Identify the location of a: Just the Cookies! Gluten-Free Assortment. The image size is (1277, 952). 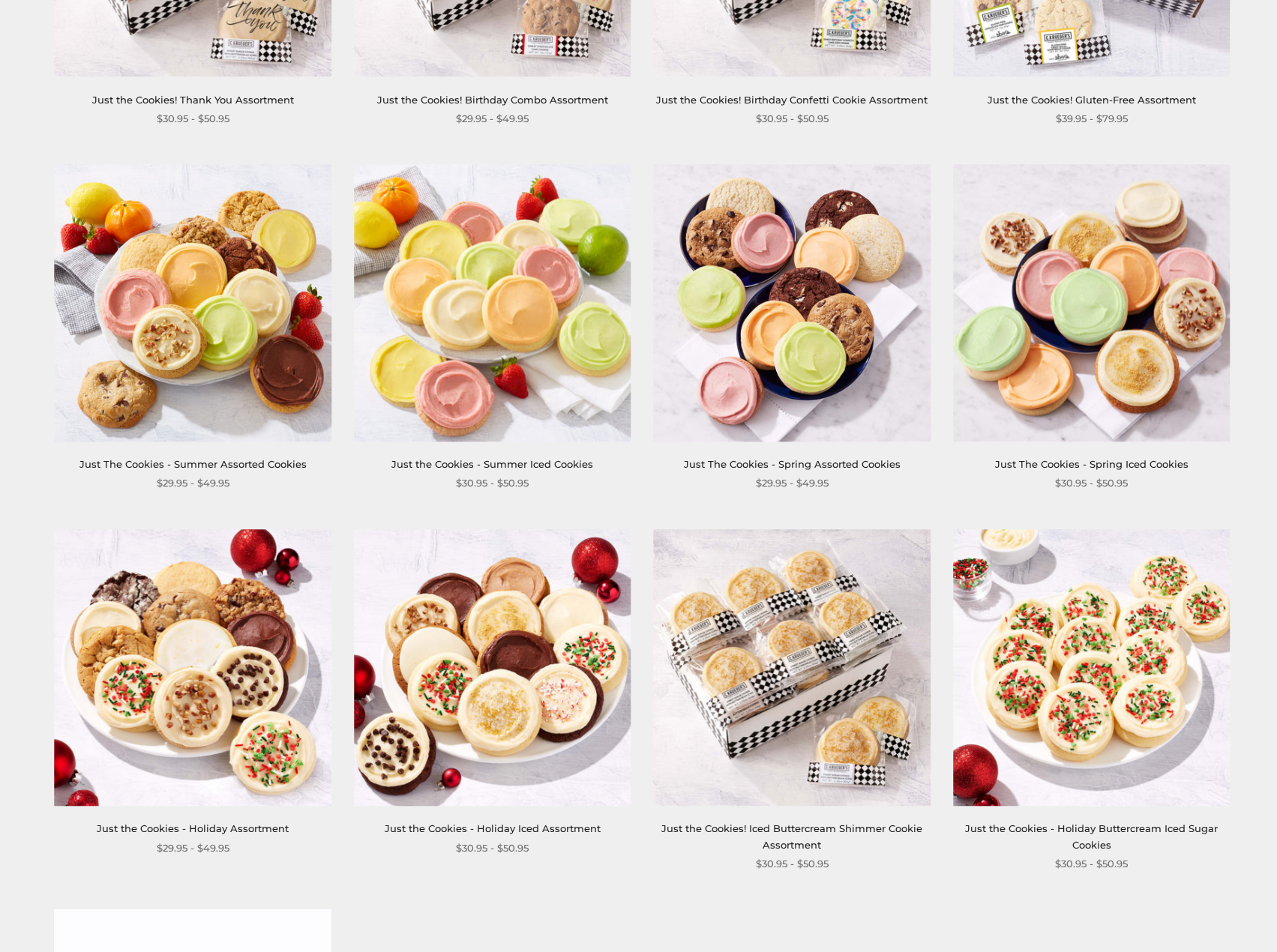
(1092, 100).